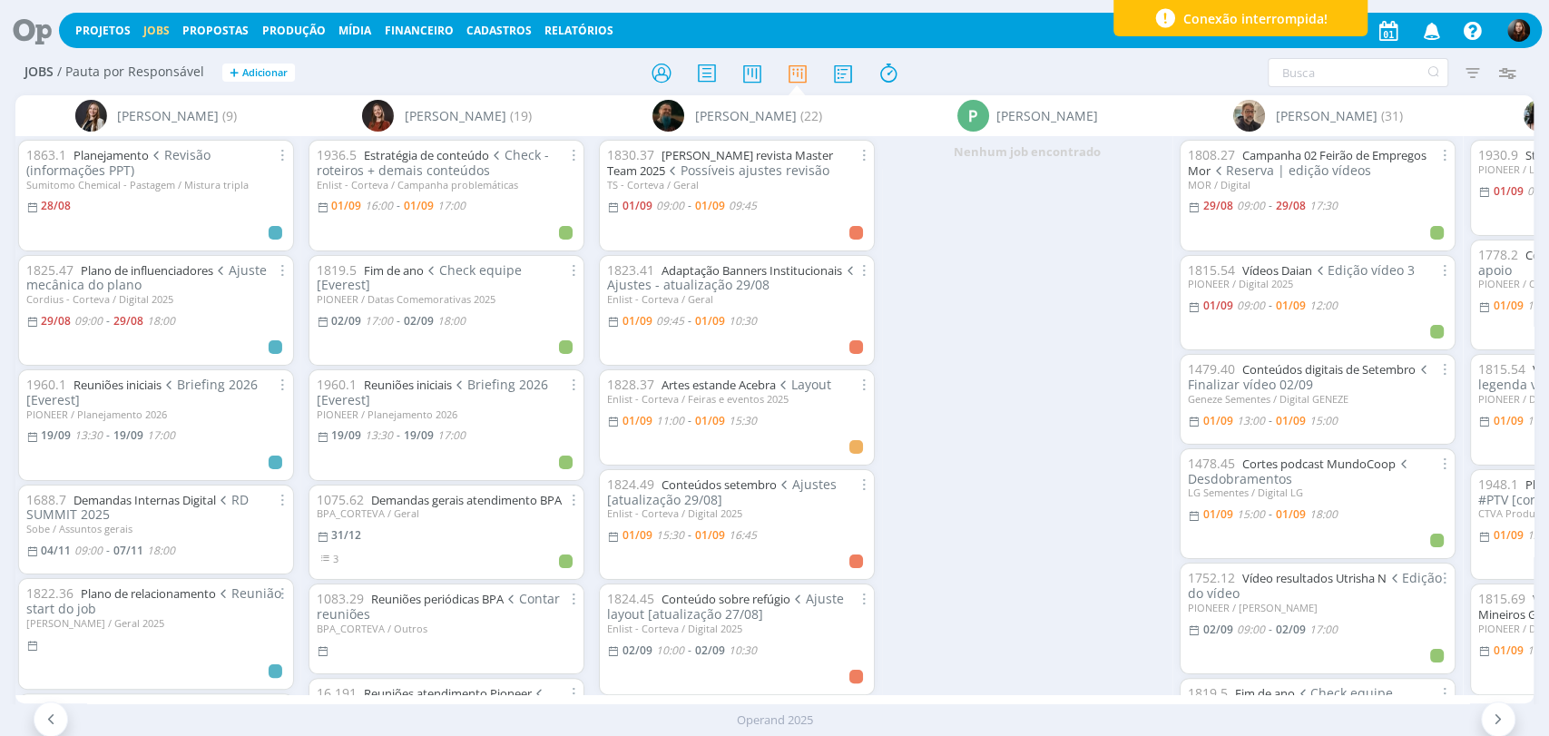 This screenshot has height=736, width=1549. I want to click on span: 1083.29, so click(340, 598).